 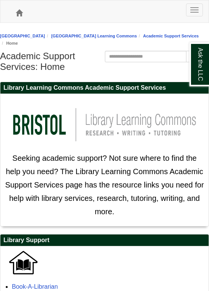 What do you see at coordinates (104, 240) in the screenshot?
I see `h2: Library Support` at bounding box center [104, 240].